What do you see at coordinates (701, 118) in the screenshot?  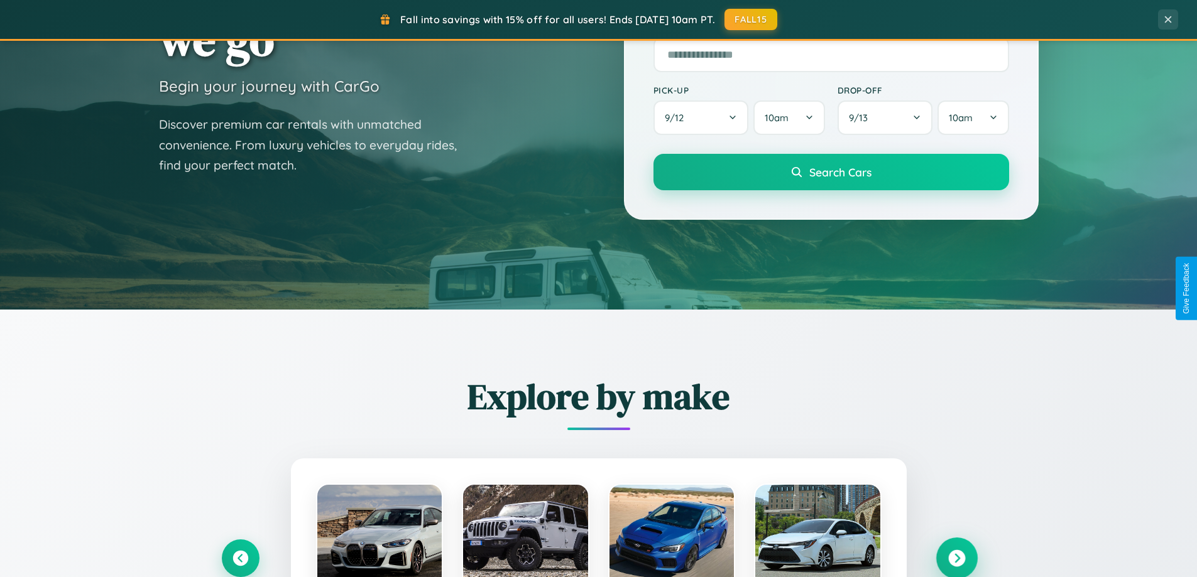 I see `button: 9/12` at bounding box center [701, 118].